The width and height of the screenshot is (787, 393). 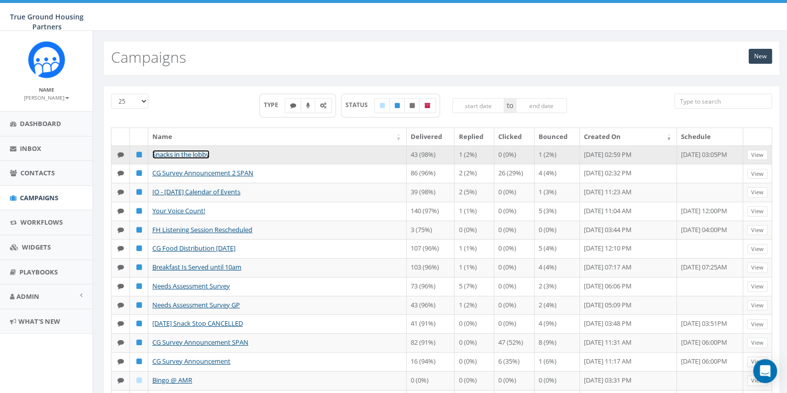 I want to click on span: Inbox, so click(x=30, y=148).